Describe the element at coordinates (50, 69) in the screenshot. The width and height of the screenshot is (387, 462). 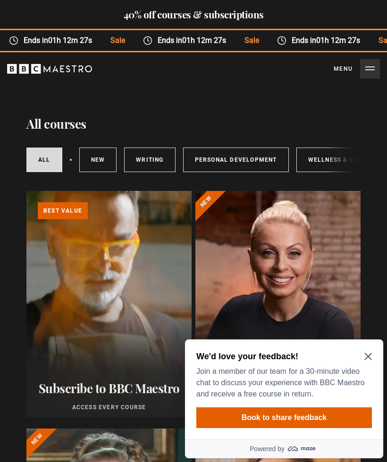
I see `svg: BBC Maestro` at that location.